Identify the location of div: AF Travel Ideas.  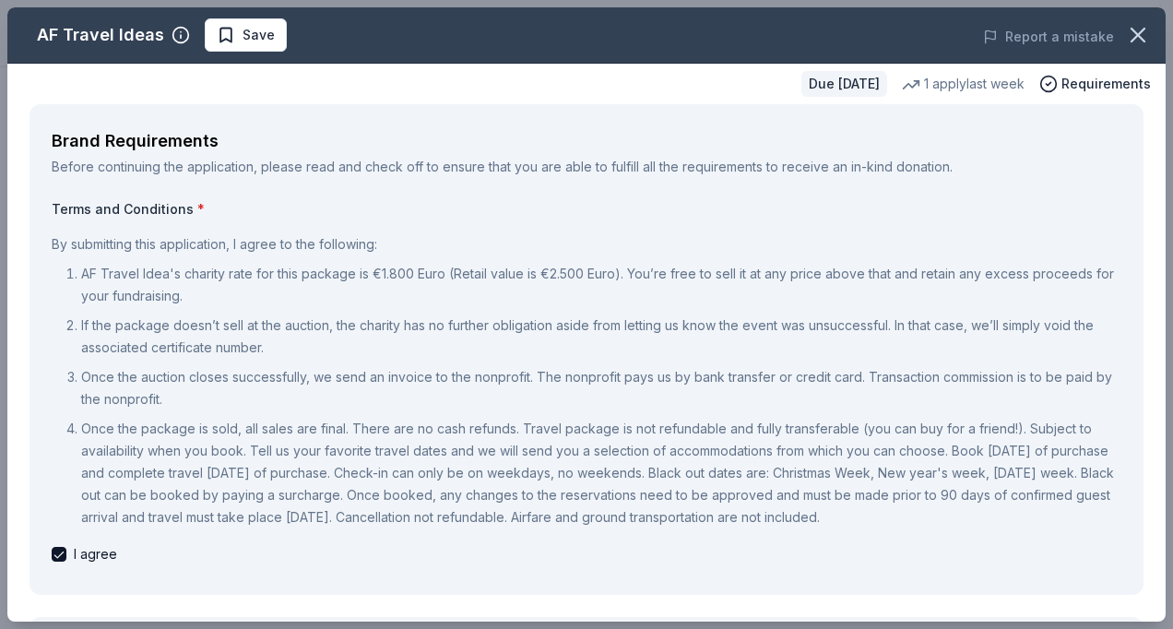
(100, 35).